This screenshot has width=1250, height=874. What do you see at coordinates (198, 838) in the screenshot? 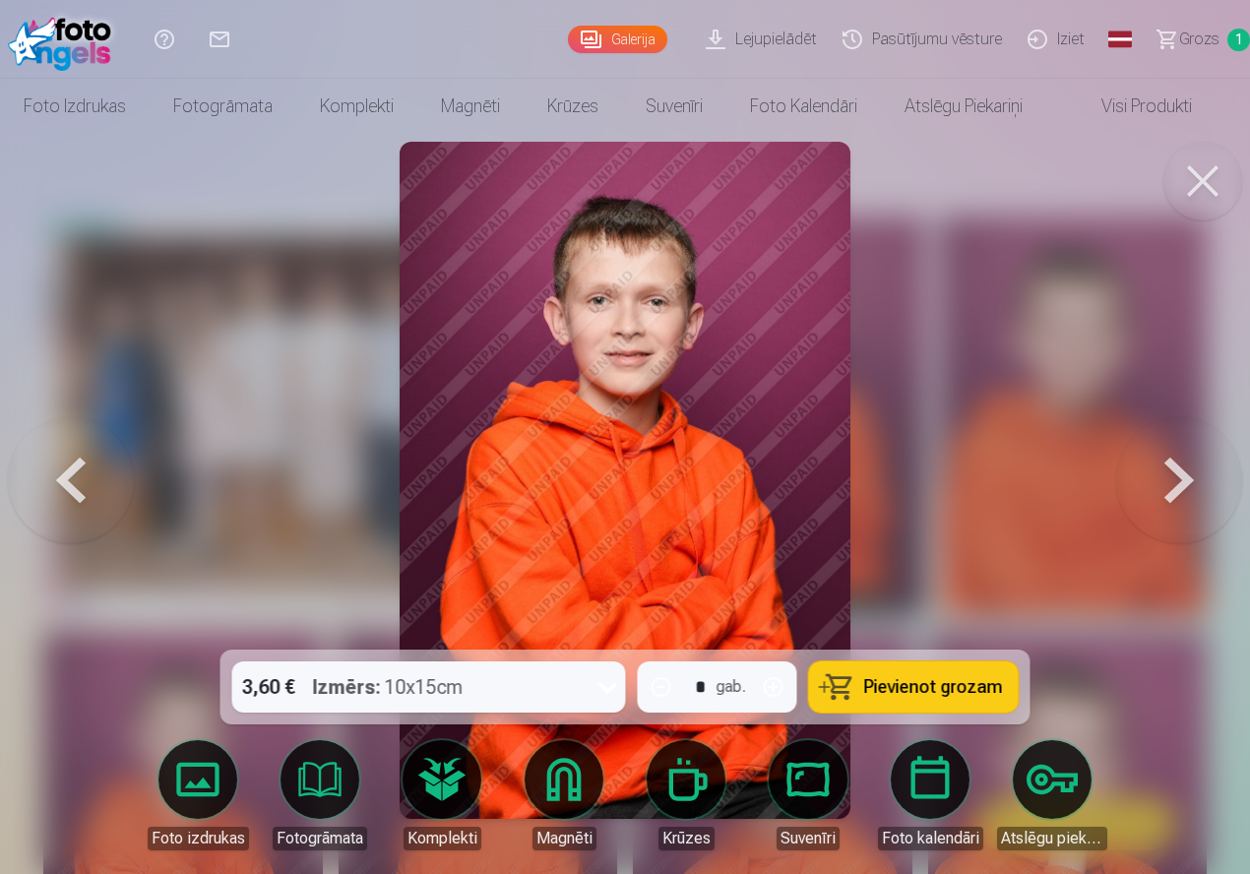
I see `div: Foto izdrukas` at bounding box center [198, 838].